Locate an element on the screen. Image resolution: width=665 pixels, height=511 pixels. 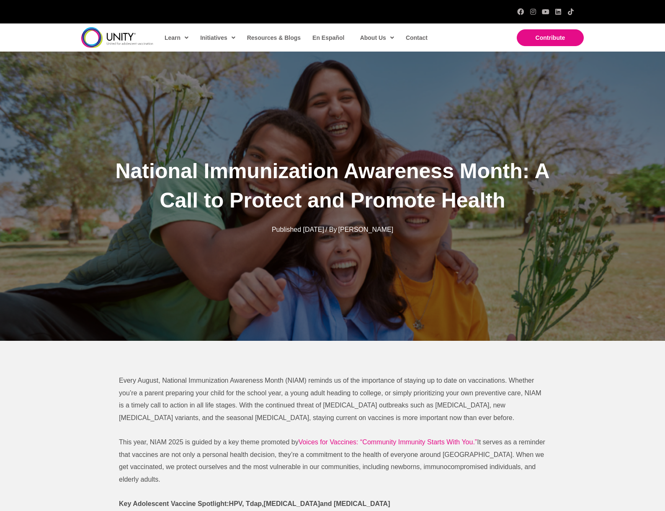
span: Every August, National Immunization Awareness Month (NIAM) reminds us of the importance of stayin... is located at coordinates (330, 399).